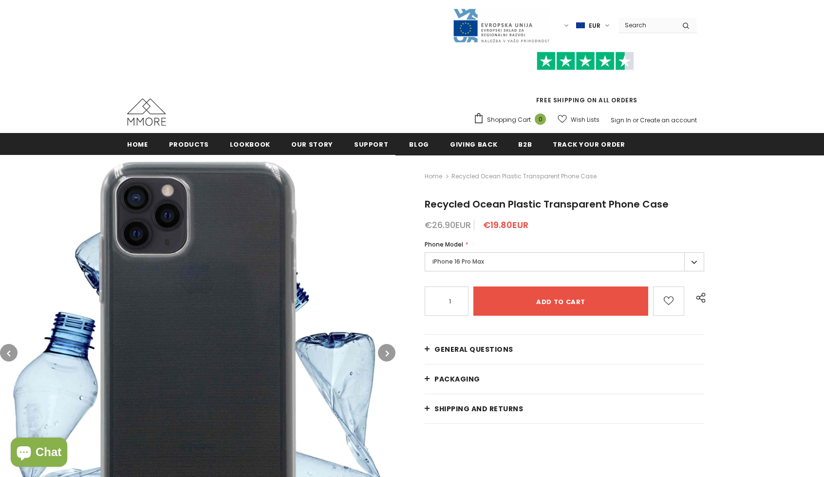  Describe the element at coordinates (474, 349) in the screenshot. I see `span: General Questions` at that location.